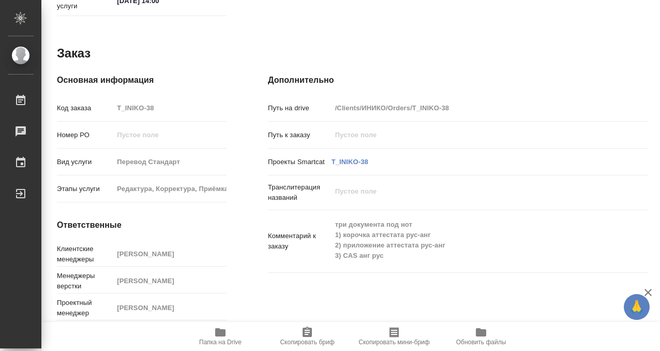 The height and width of the screenshot is (351, 660). I want to click on h4: Ответственные, so click(142, 225).